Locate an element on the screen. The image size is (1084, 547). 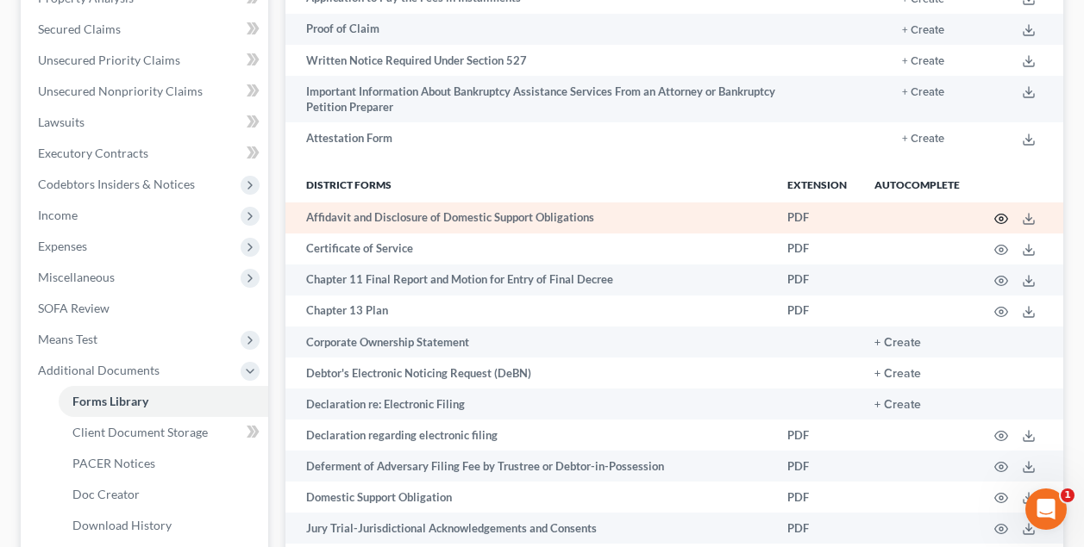
td: Certificate of Service is located at coordinates (529, 249).